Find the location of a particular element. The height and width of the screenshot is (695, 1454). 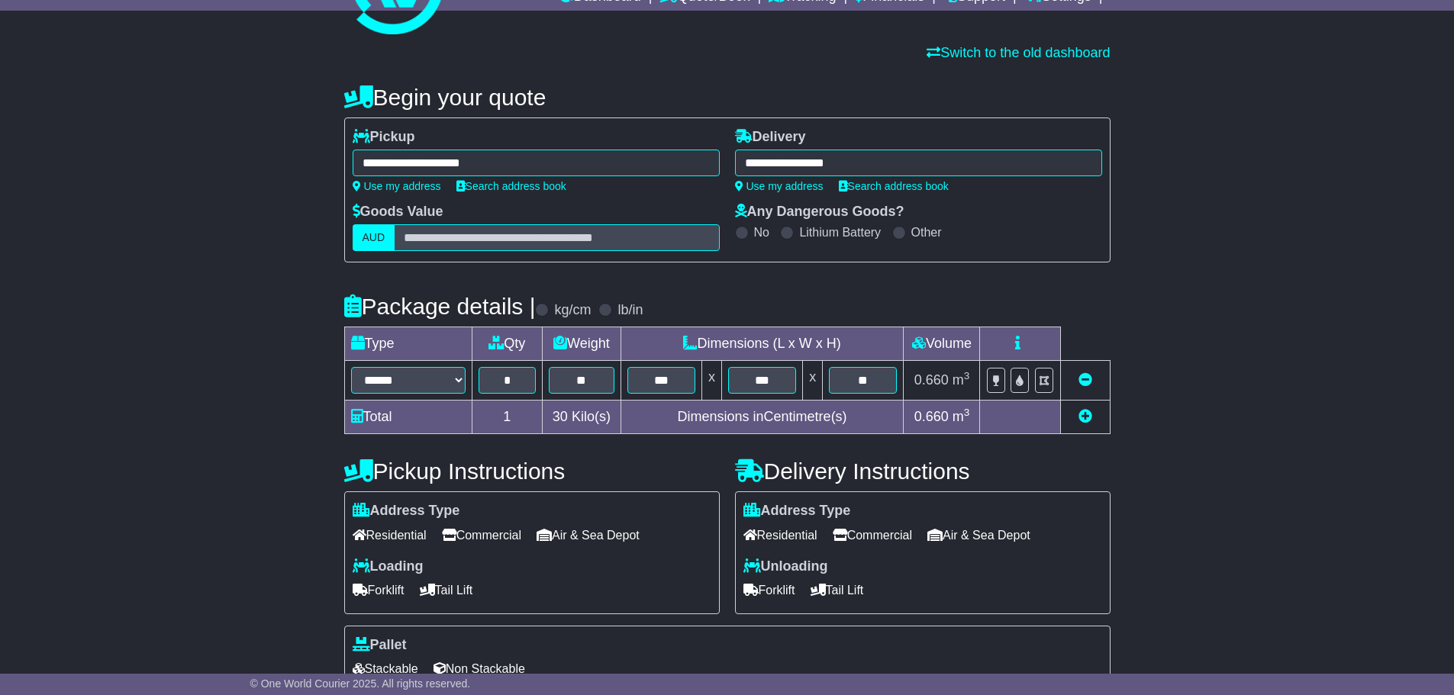

label: Any Dangerous Goods? is located at coordinates (820, 212).